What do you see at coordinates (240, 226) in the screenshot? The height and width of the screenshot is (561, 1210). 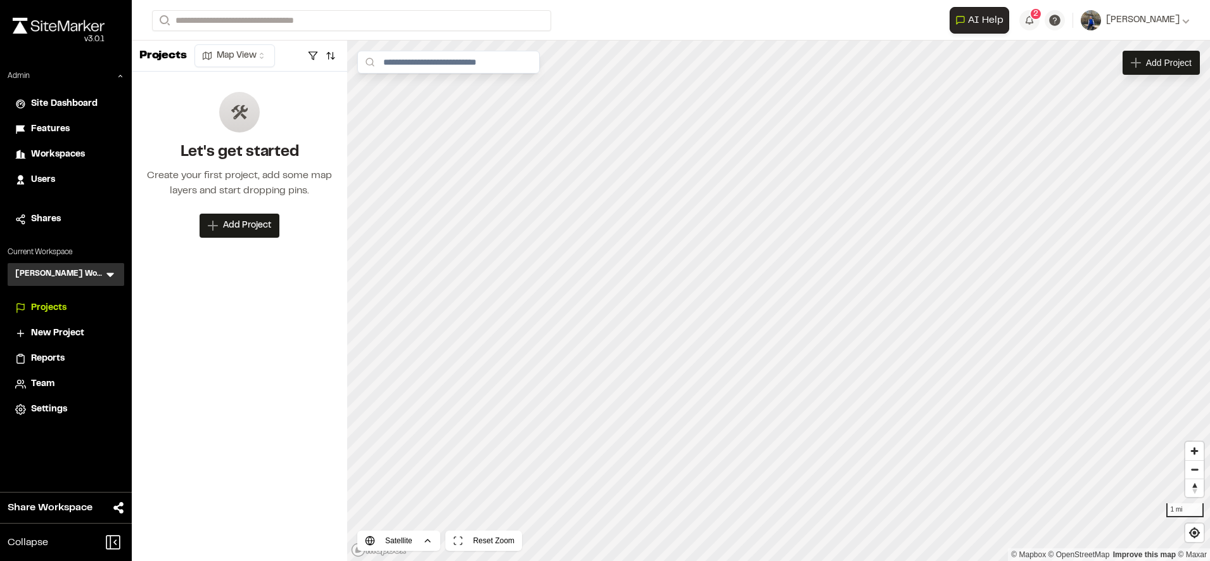 I see `button: Add Project` at bounding box center [240, 226].